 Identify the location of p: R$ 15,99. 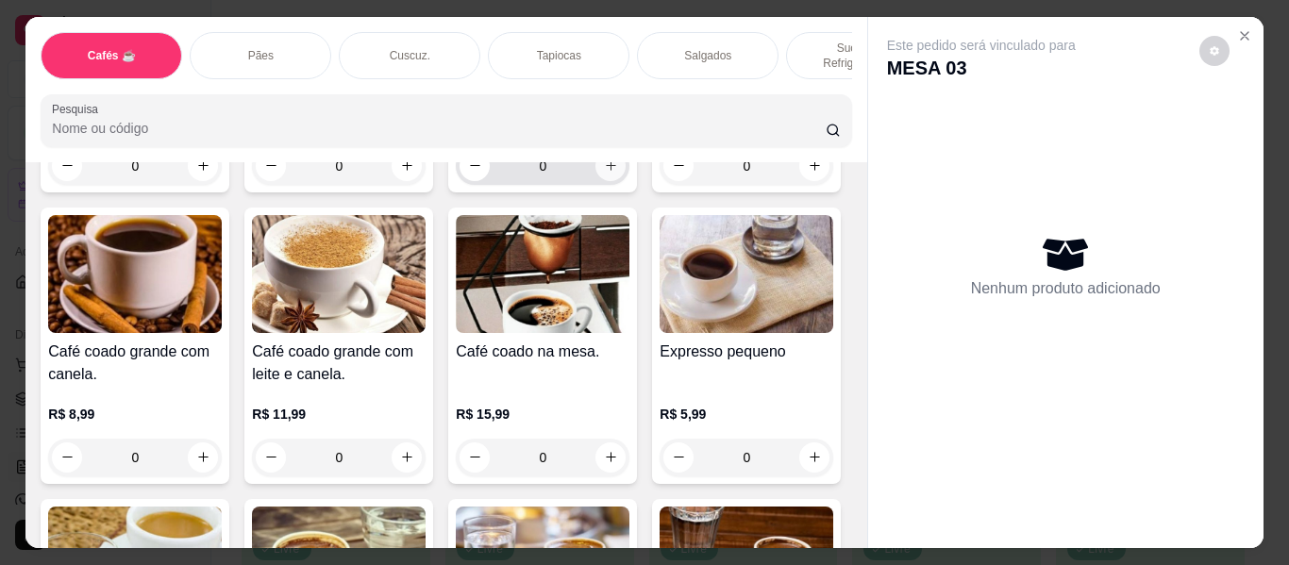
(543, 414).